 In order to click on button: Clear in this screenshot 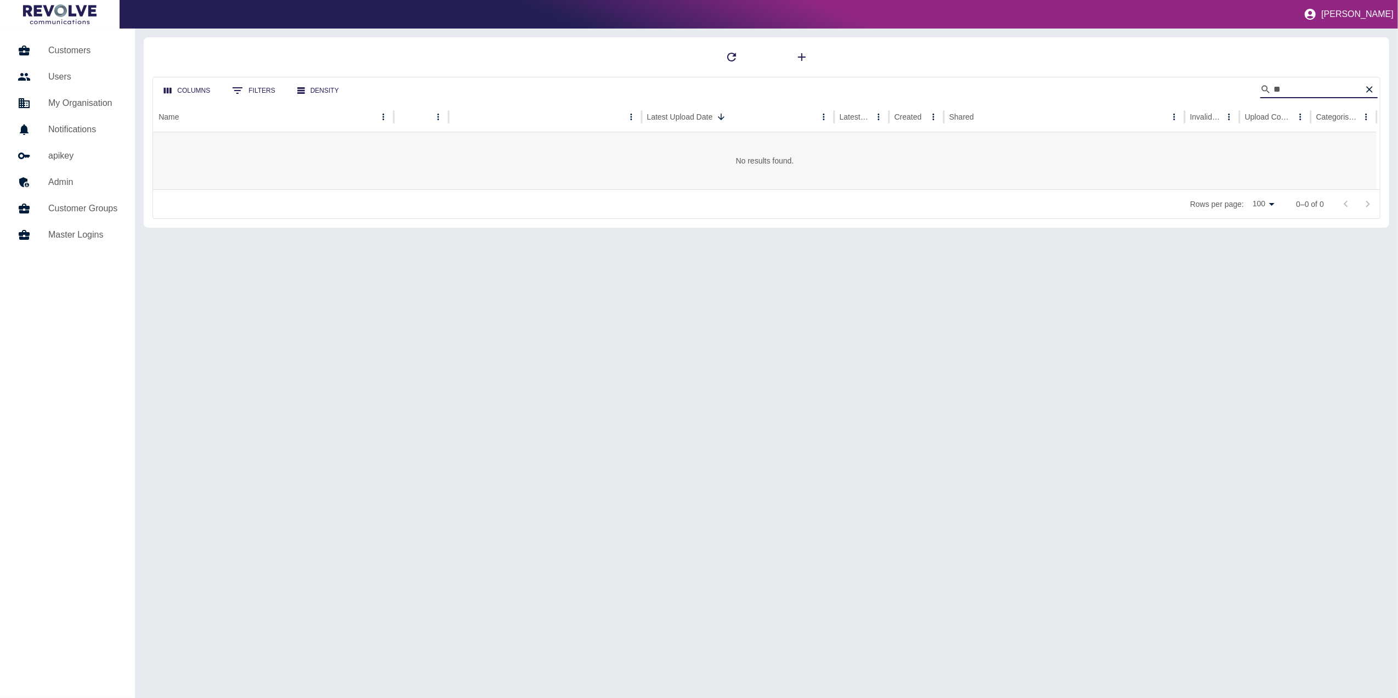, I will do `click(1369, 89)`.